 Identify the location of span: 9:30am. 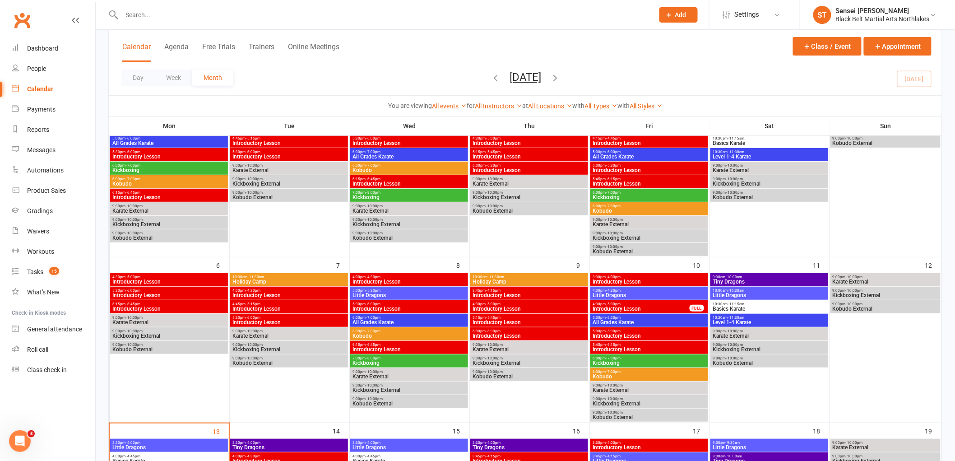
(769, 277).